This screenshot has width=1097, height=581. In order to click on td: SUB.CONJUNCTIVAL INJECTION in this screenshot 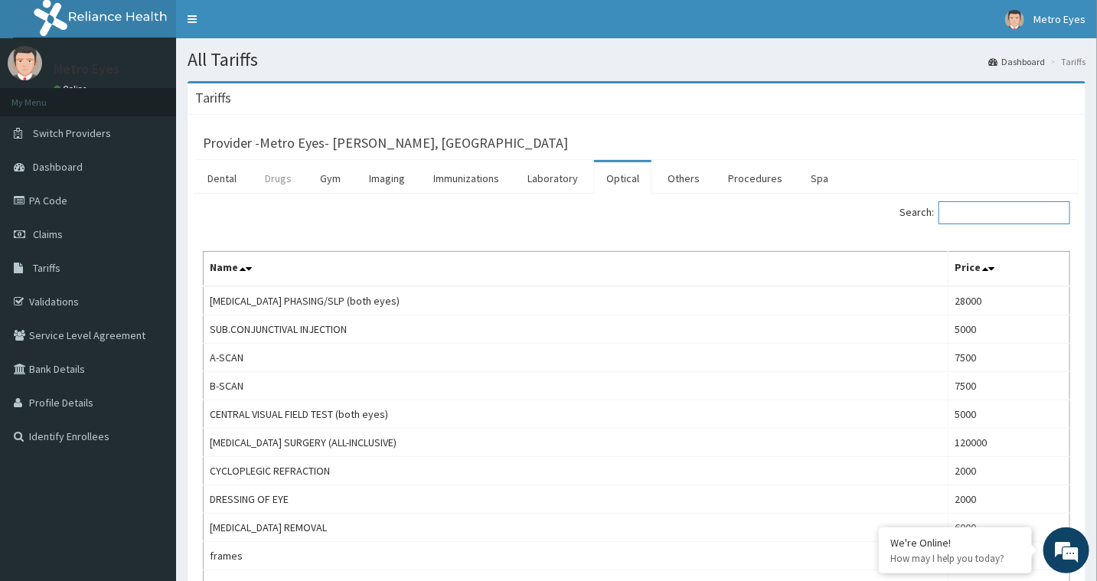, I will do `click(576, 329)`.